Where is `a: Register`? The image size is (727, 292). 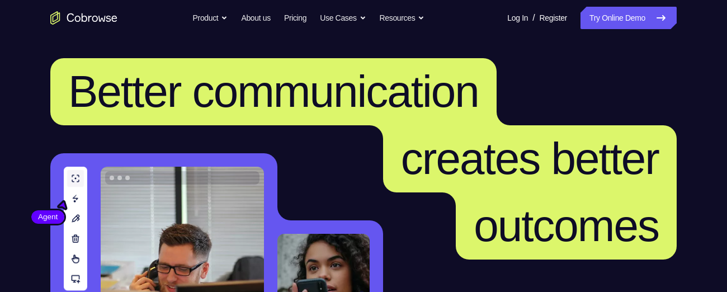 a: Register is located at coordinates (553, 18).